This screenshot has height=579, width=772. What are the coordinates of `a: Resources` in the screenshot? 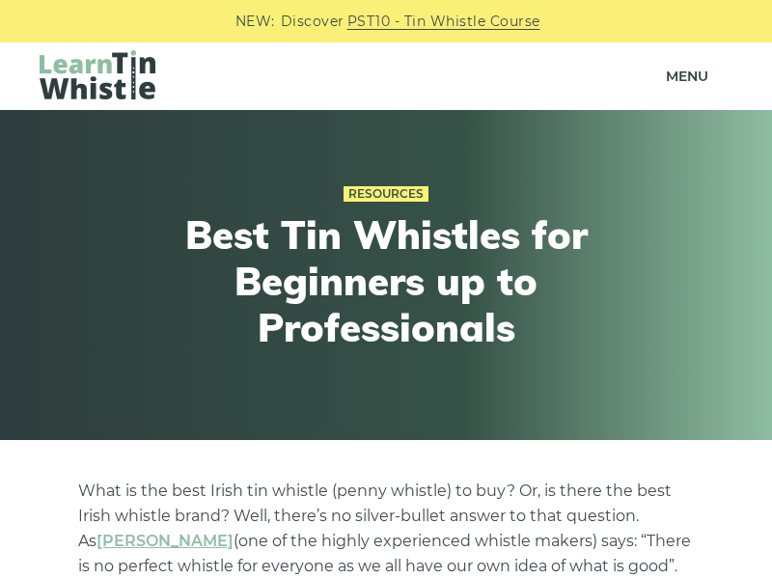 It's located at (386, 194).